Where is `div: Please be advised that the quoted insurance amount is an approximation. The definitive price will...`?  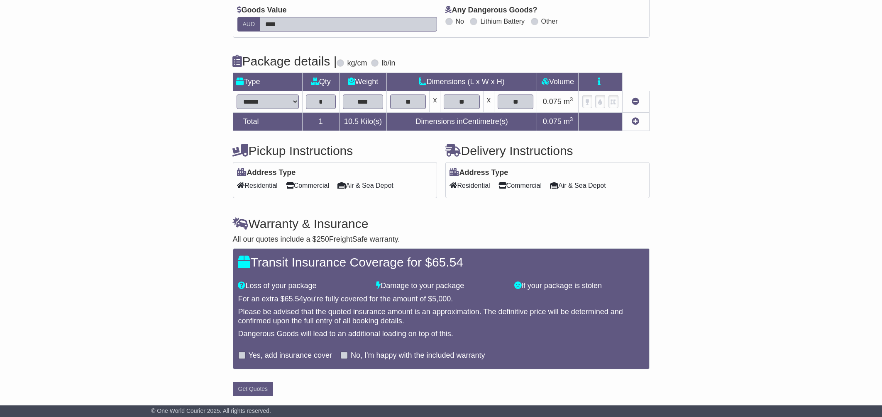
div: Please be advised that the quoted insurance amount is an approximation. The definitive price will... is located at coordinates (441, 317).